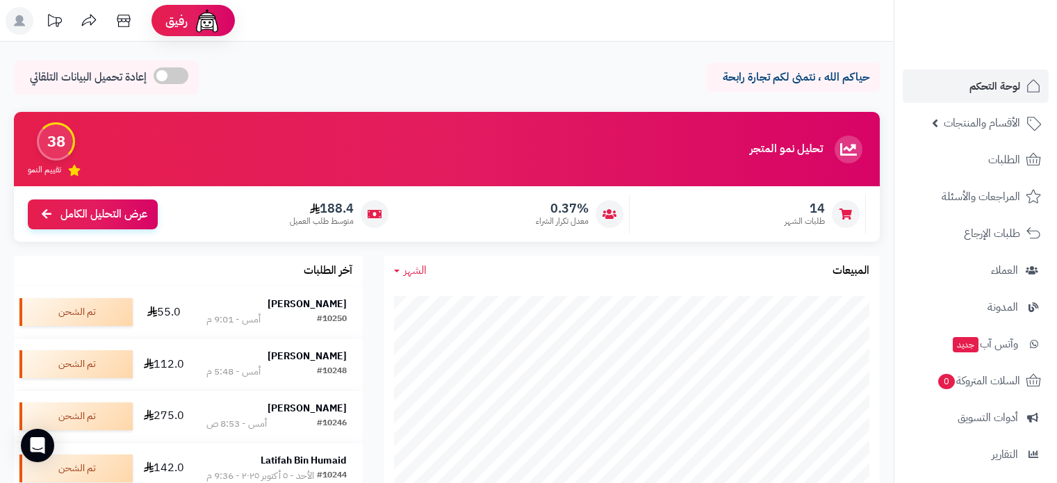 This screenshot has height=483, width=1057. What do you see at coordinates (164, 364) in the screenshot?
I see `td: 112.0` at bounding box center [164, 364].